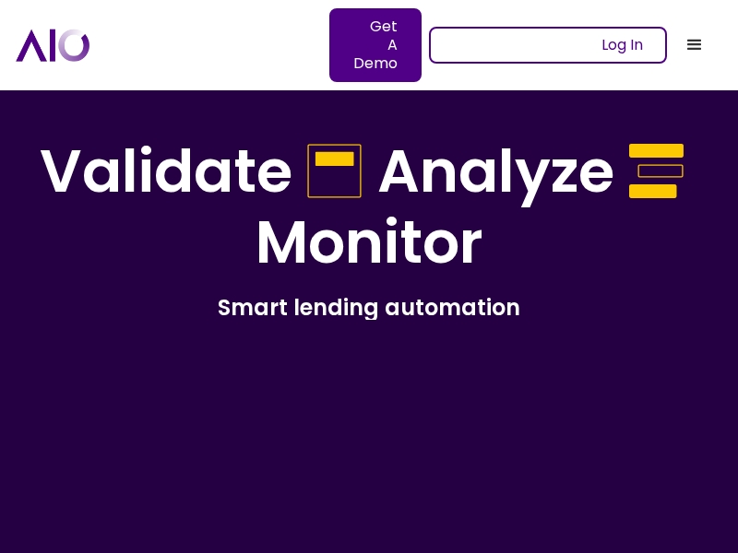  What do you see at coordinates (548, 45) in the screenshot?
I see `a: Log In` at bounding box center [548, 45].